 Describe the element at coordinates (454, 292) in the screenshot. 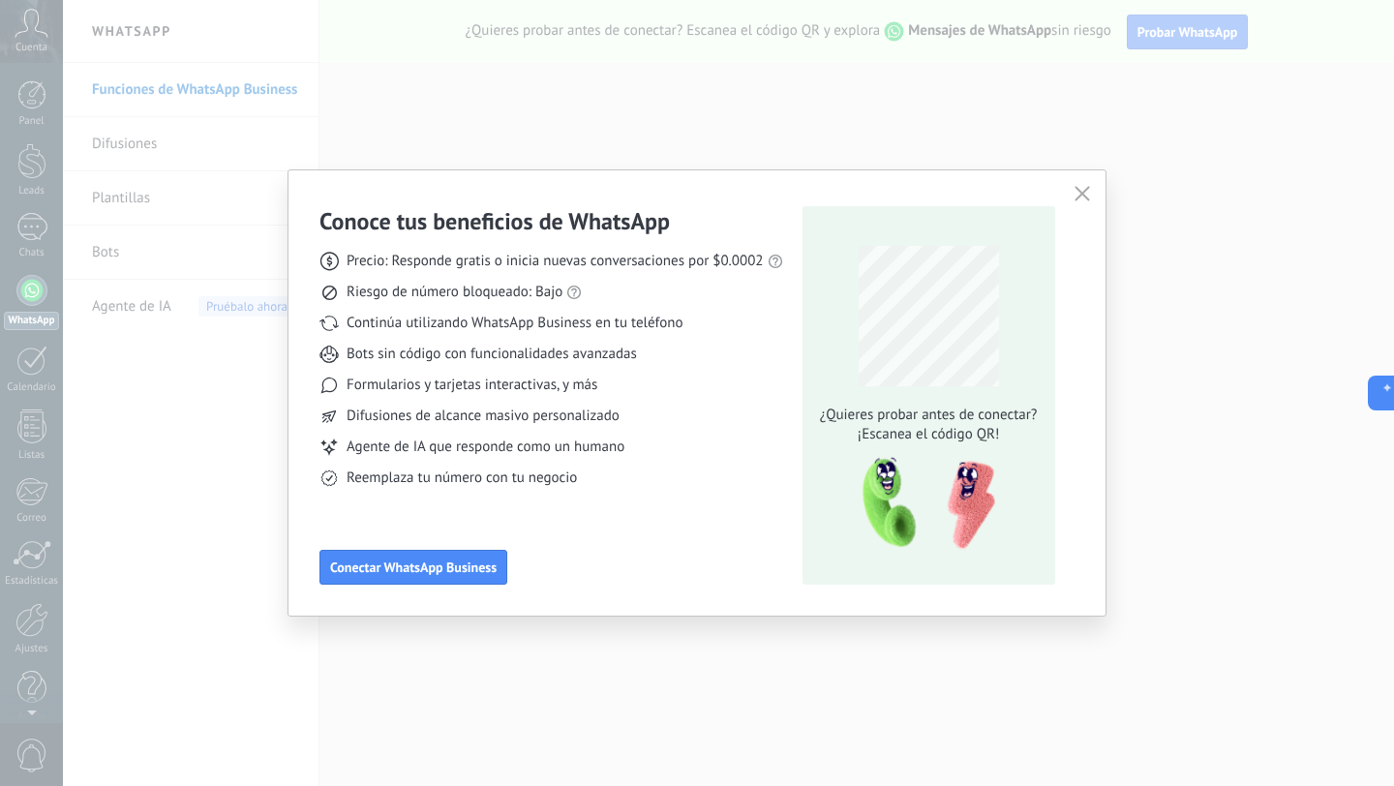

I see `span: Riesgo de número bloqueado: Bajo` at that location.